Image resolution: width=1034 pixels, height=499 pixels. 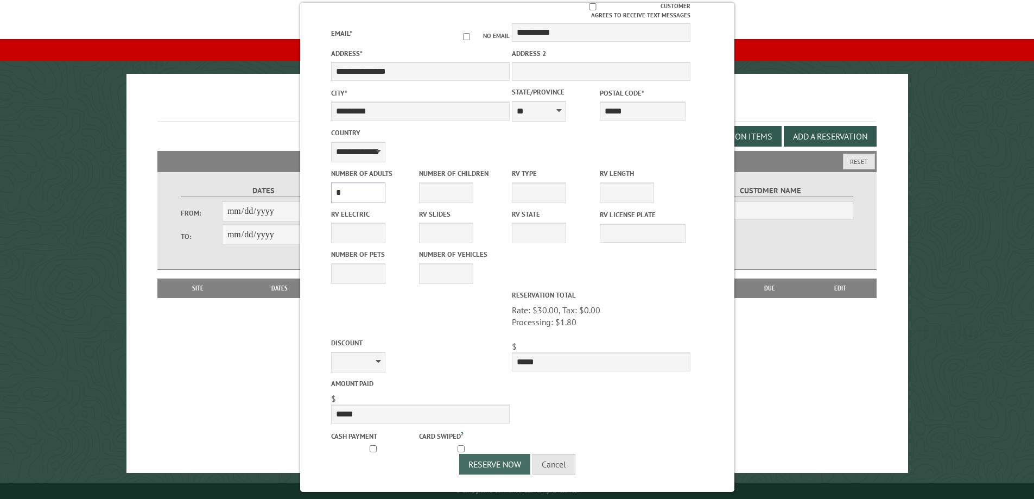 I want to click on label: City, so click(x=420, y=93).